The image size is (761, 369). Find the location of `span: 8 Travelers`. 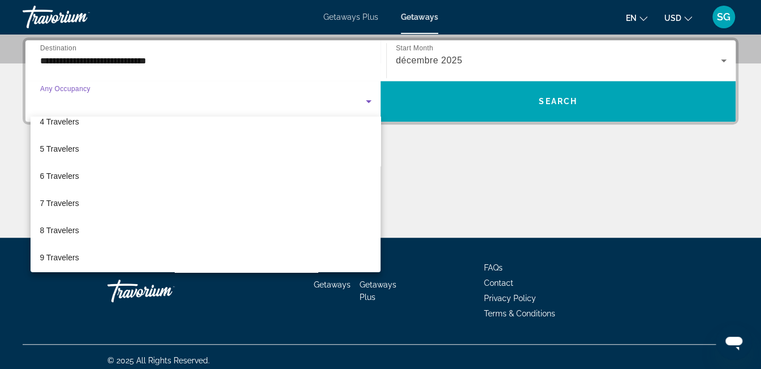

span: 8 Travelers is located at coordinates (59, 230).